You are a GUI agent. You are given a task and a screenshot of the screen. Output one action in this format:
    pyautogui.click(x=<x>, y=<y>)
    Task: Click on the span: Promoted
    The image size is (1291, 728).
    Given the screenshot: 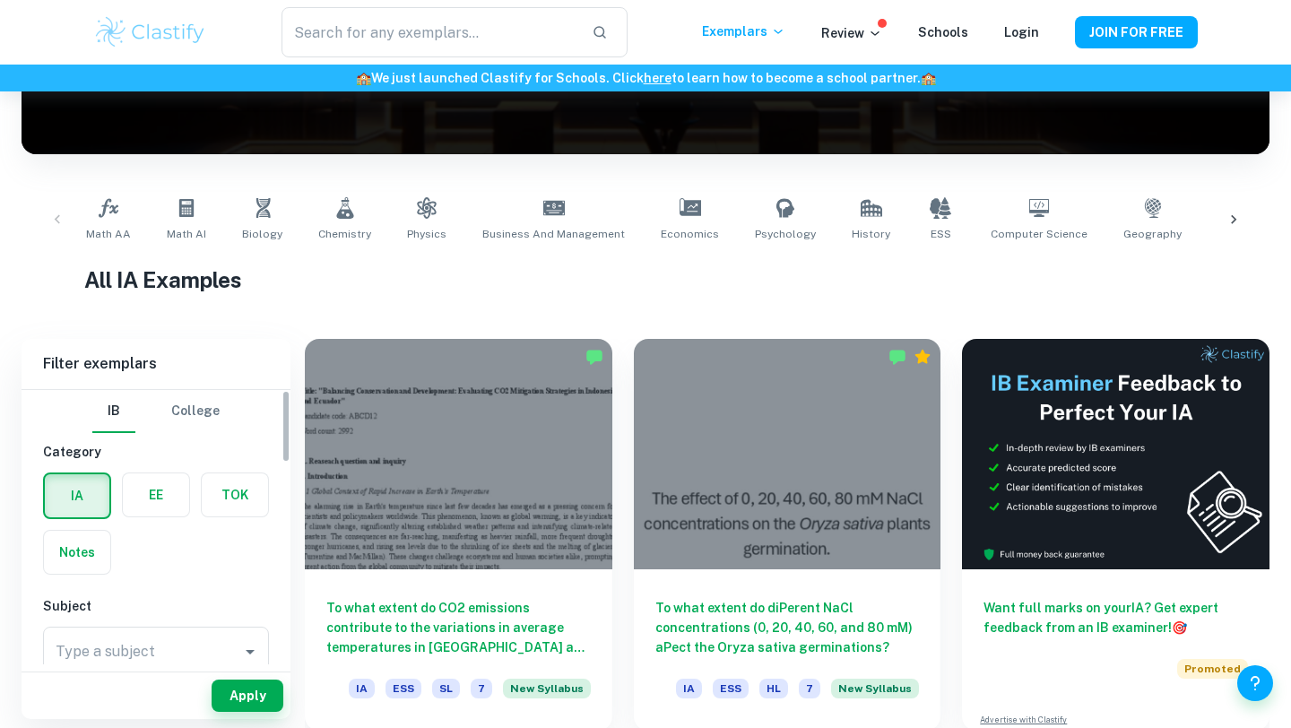 What is the action you would take?
    pyautogui.click(x=1212, y=669)
    